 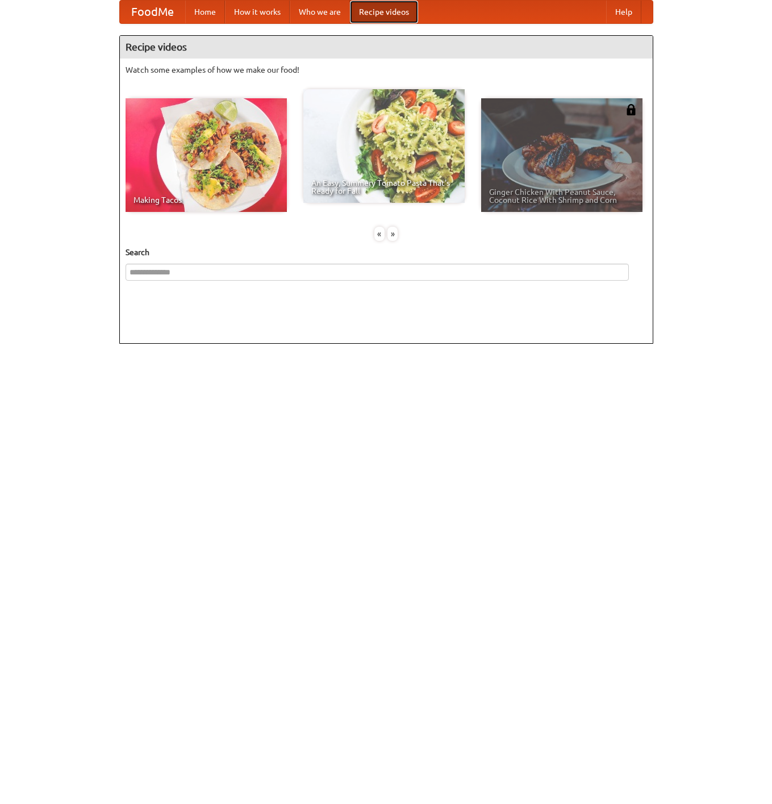 I want to click on a: Help, so click(x=624, y=12).